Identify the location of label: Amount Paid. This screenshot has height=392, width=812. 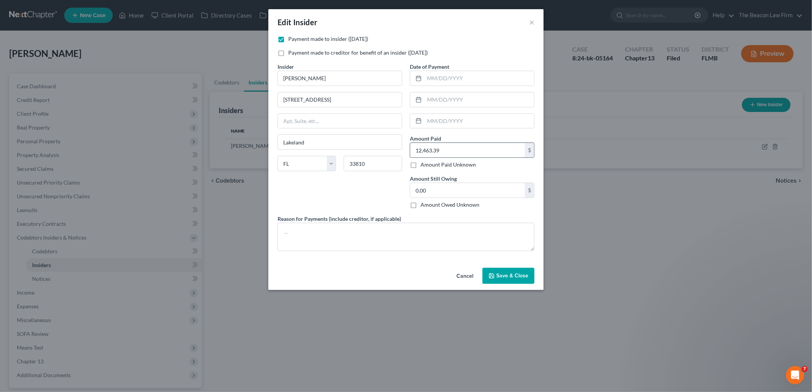
(426, 138).